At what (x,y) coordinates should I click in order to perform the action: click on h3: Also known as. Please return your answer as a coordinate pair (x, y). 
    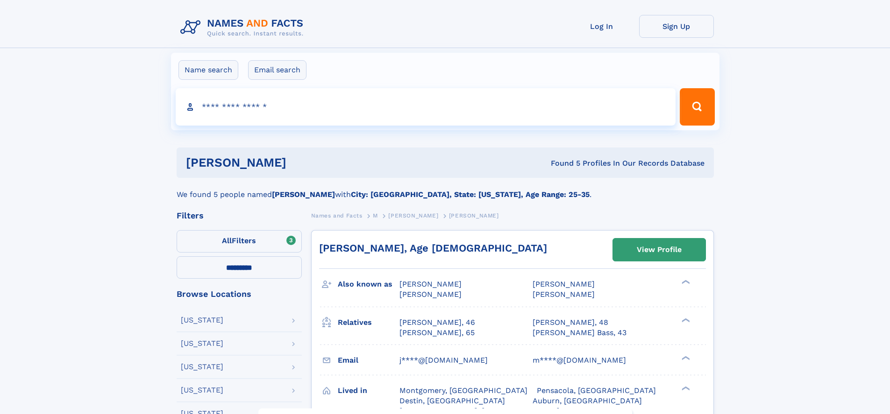
    Looking at the image, I should click on (369, 285).